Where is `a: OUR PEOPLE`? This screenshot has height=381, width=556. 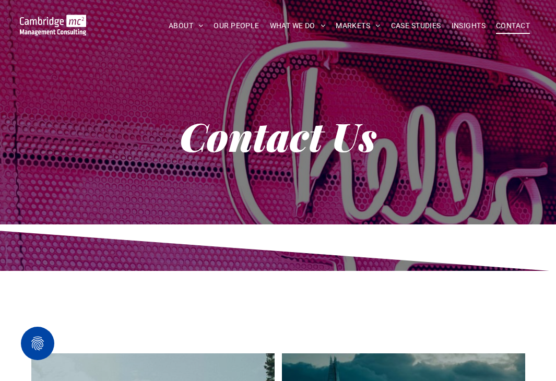 a: OUR PEOPLE is located at coordinates (236, 26).